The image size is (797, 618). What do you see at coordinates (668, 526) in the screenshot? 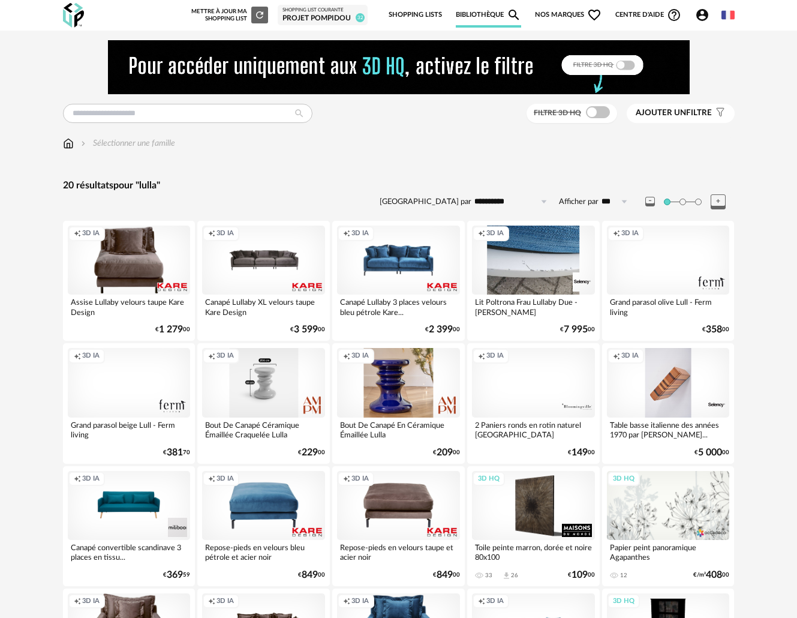
I see `a: 3D HQ Papier peint panoramique Agapanthes 12 €/m²40800` at bounding box center [668, 526].